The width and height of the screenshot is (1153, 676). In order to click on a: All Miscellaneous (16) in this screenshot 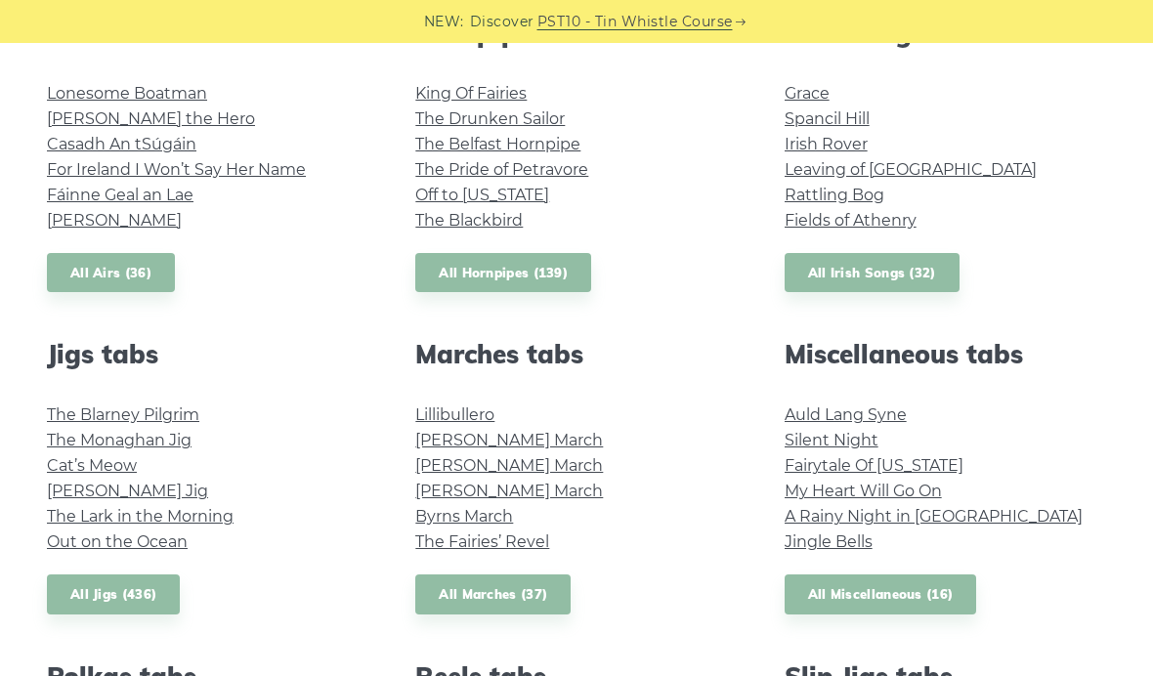, I will do `click(881, 594)`.